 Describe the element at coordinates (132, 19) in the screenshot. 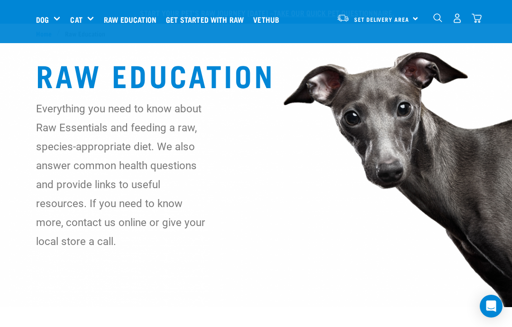

I see `a: Raw Education` at that location.